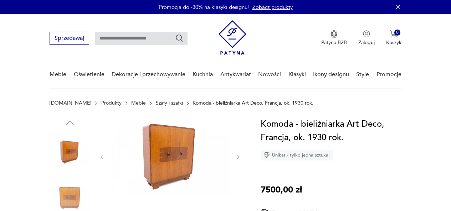 The image size is (451, 211). Describe the element at coordinates (393, 38) in the screenshot. I see `button: 0Koszyk` at that location.